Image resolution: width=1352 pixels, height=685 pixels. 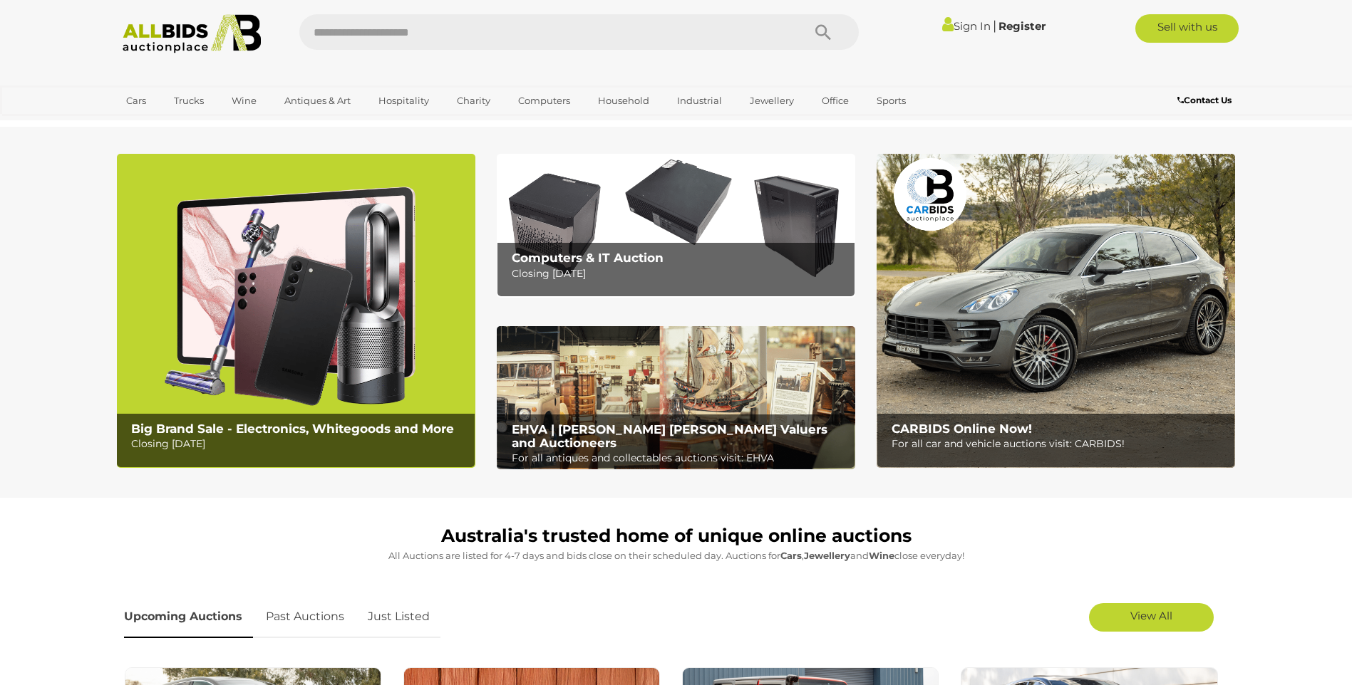 I want to click on b: Computers & IT Auction, so click(x=587, y=258).